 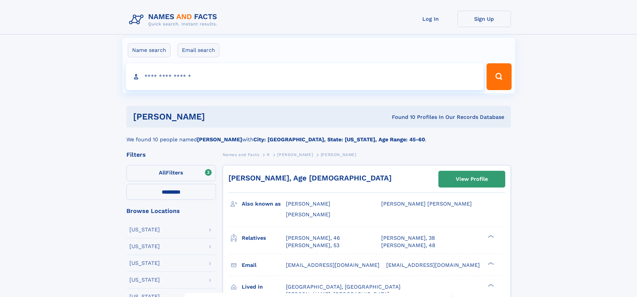 I want to click on div: We found 10 people named with ., so click(x=319, y=136).